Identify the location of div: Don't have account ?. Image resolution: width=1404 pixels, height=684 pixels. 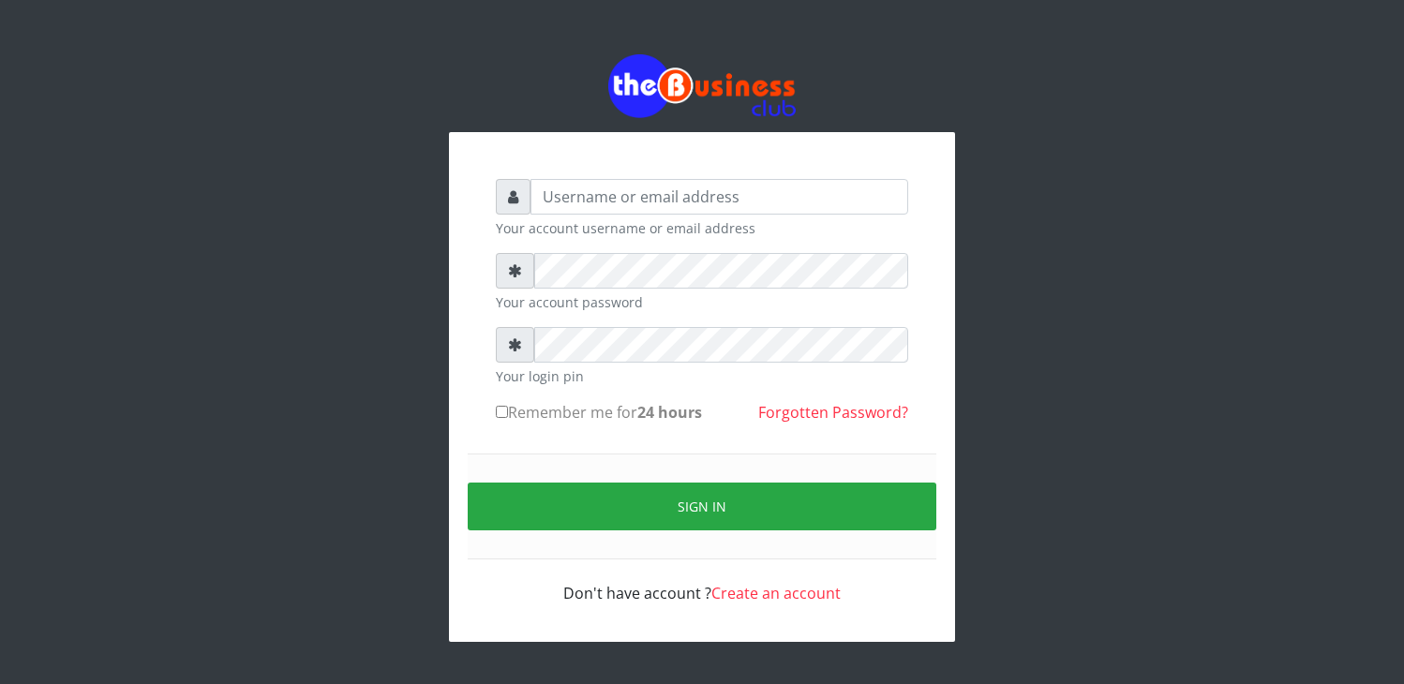
(702, 582).